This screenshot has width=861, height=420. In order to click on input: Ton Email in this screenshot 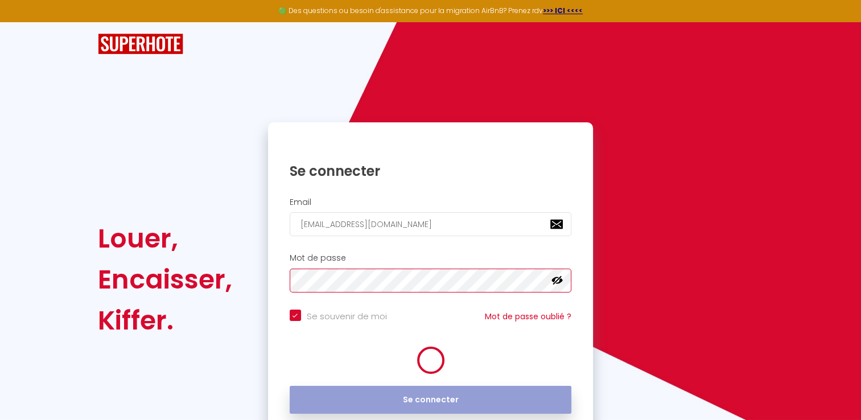, I will do `click(431, 224)`.